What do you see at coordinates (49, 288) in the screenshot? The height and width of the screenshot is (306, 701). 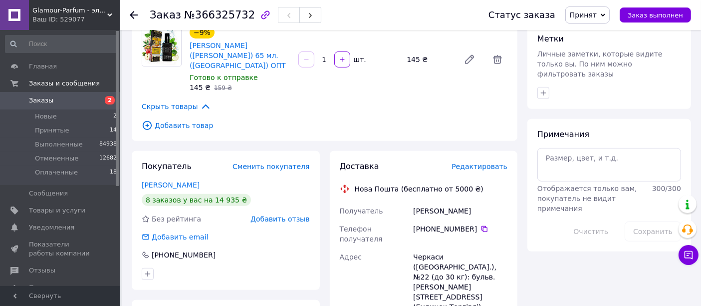 I see `span: Покупатели` at bounding box center [49, 288].